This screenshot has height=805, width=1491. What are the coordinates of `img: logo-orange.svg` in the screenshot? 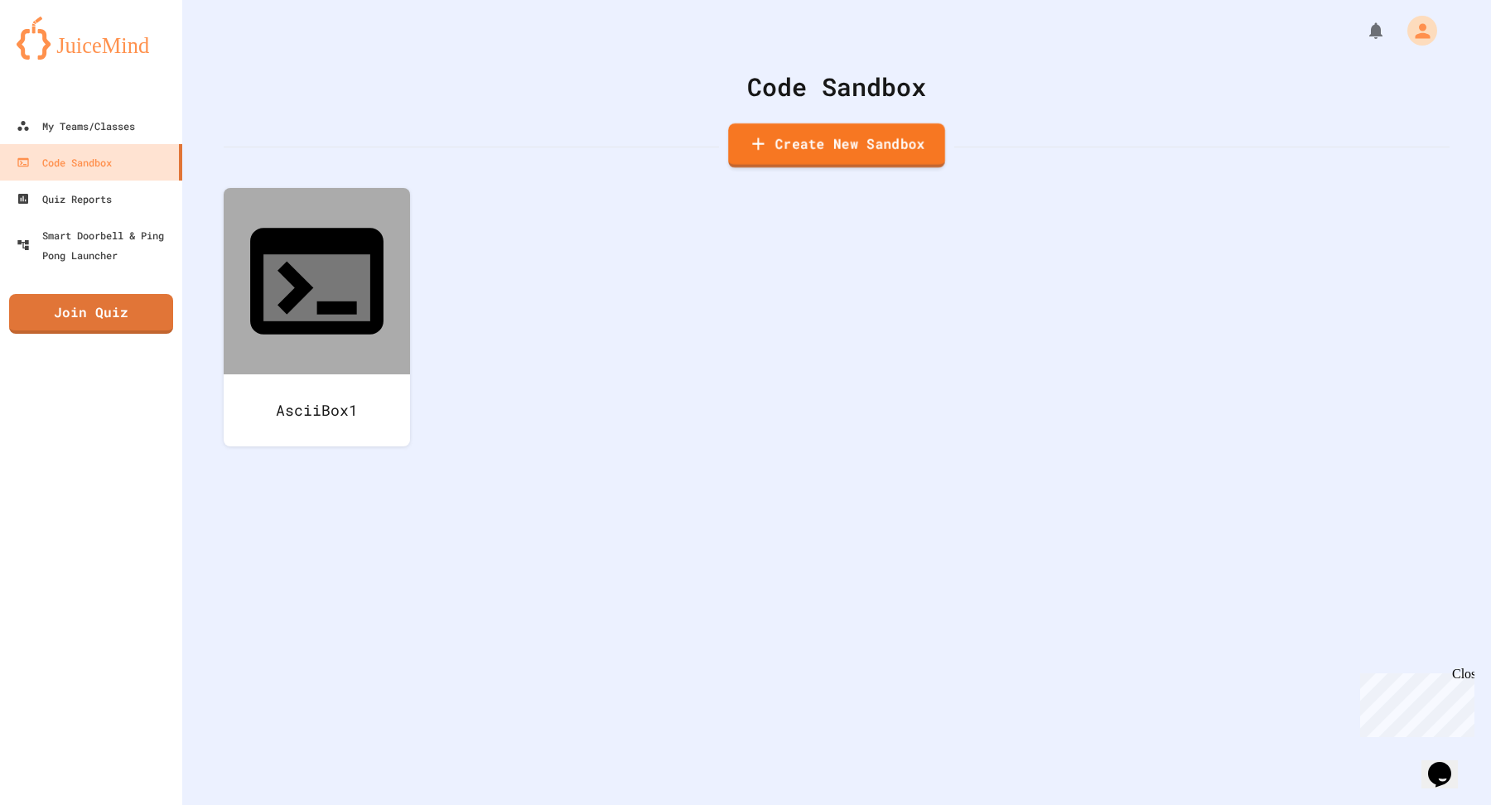 It's located at (91, 38).